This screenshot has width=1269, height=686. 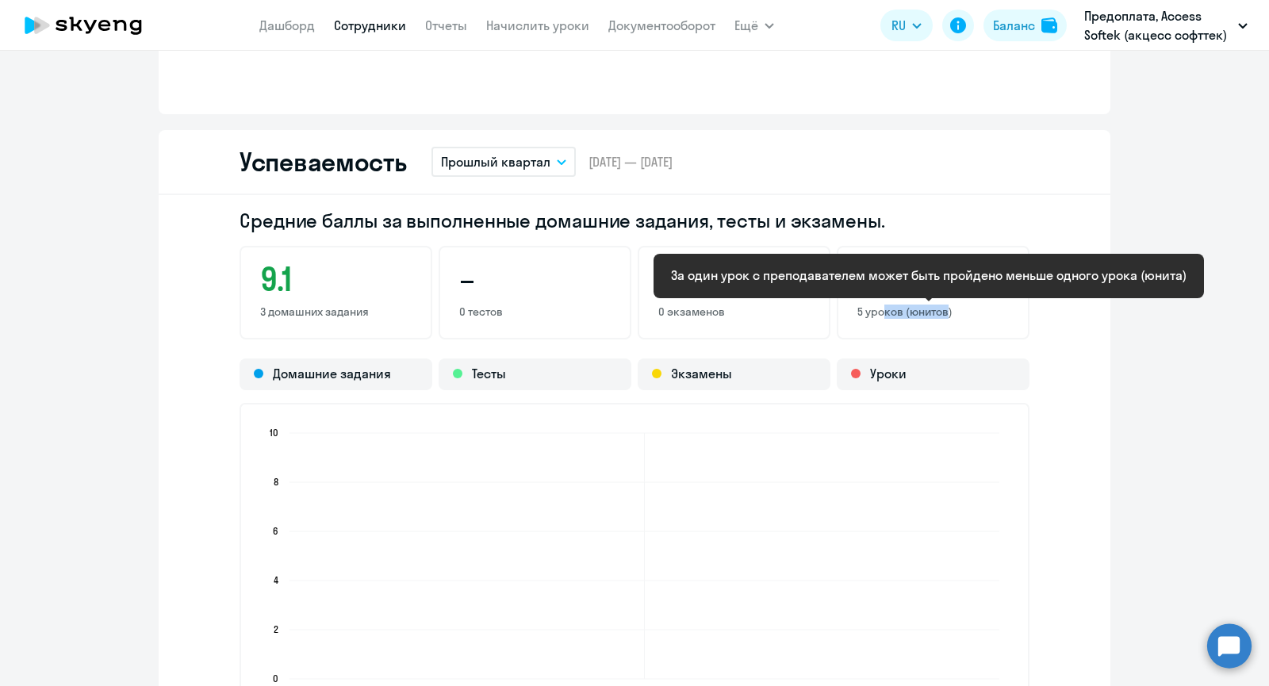 What do you see at coordinates (335, 374) in the screenshot?
I see `div: Домашние задания` at bounding box center [335, 374].